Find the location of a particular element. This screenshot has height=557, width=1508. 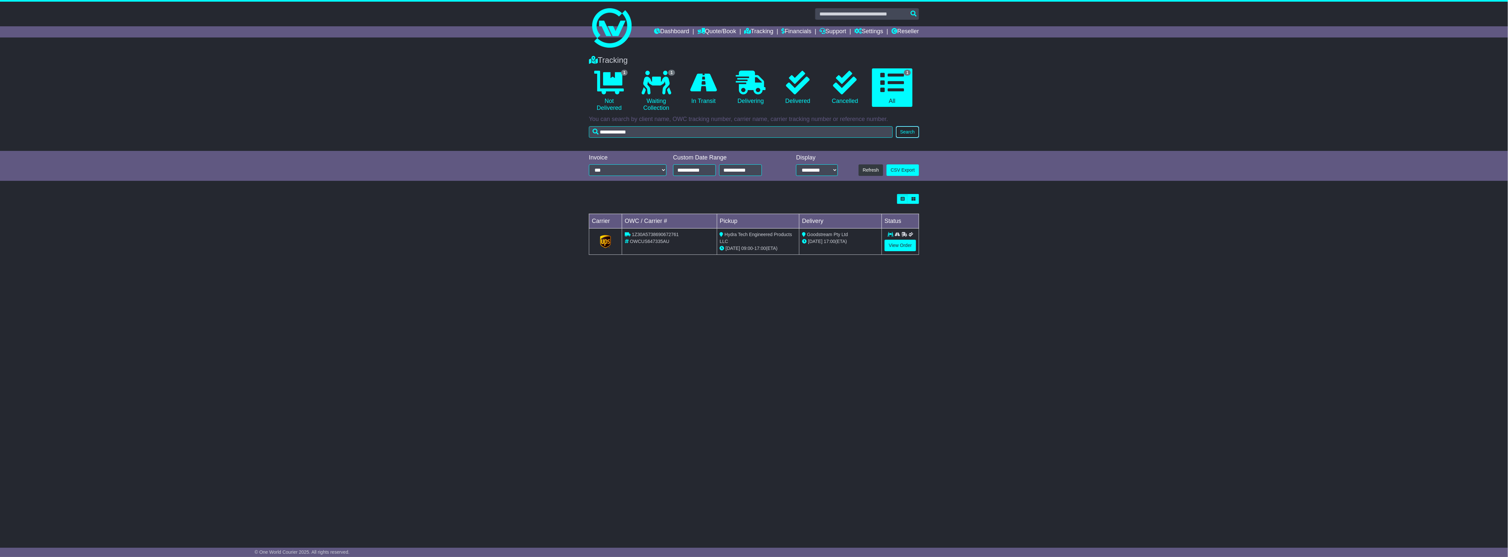

a: Delivering is located at coordinates (750, 88).